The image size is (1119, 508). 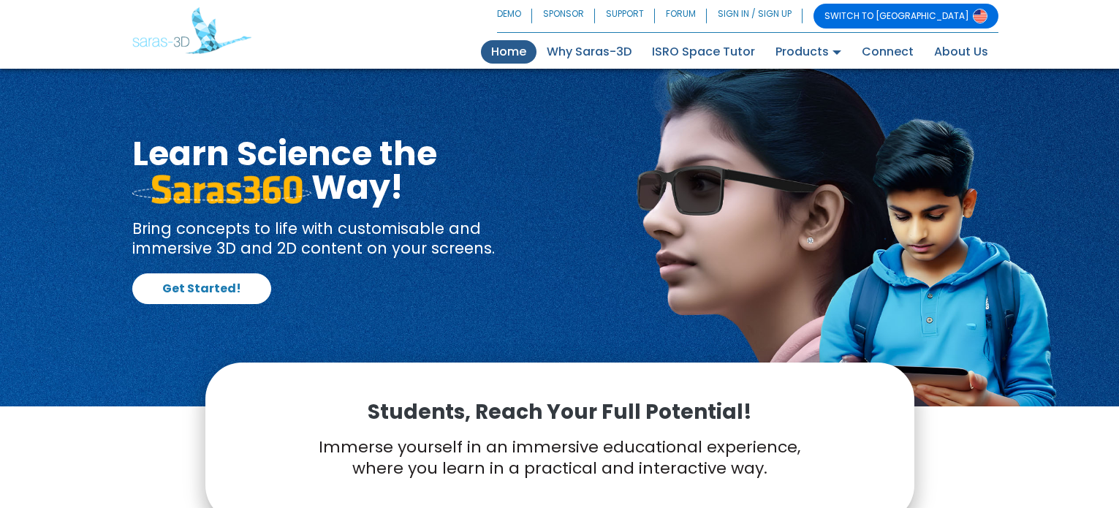 I want to click on a: DEMO, so click(x=515, y=16).